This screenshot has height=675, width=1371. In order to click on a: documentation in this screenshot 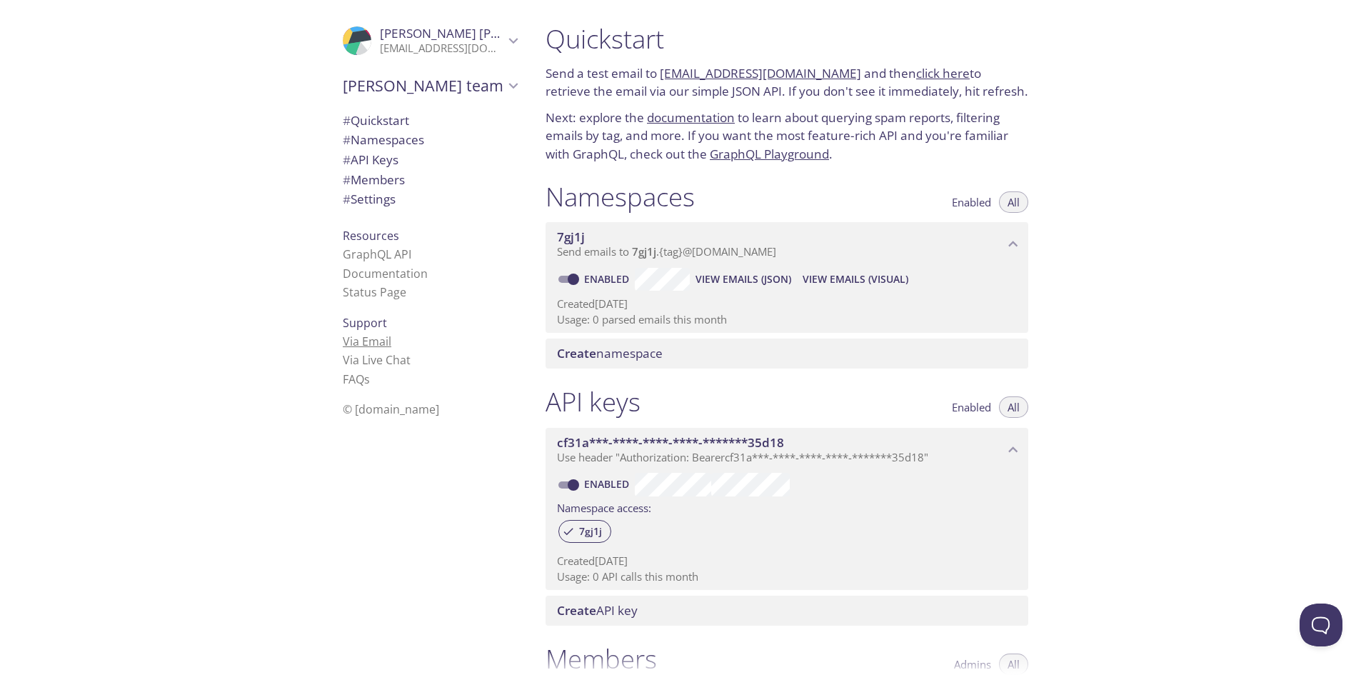, I will do `click(690, 117)`.